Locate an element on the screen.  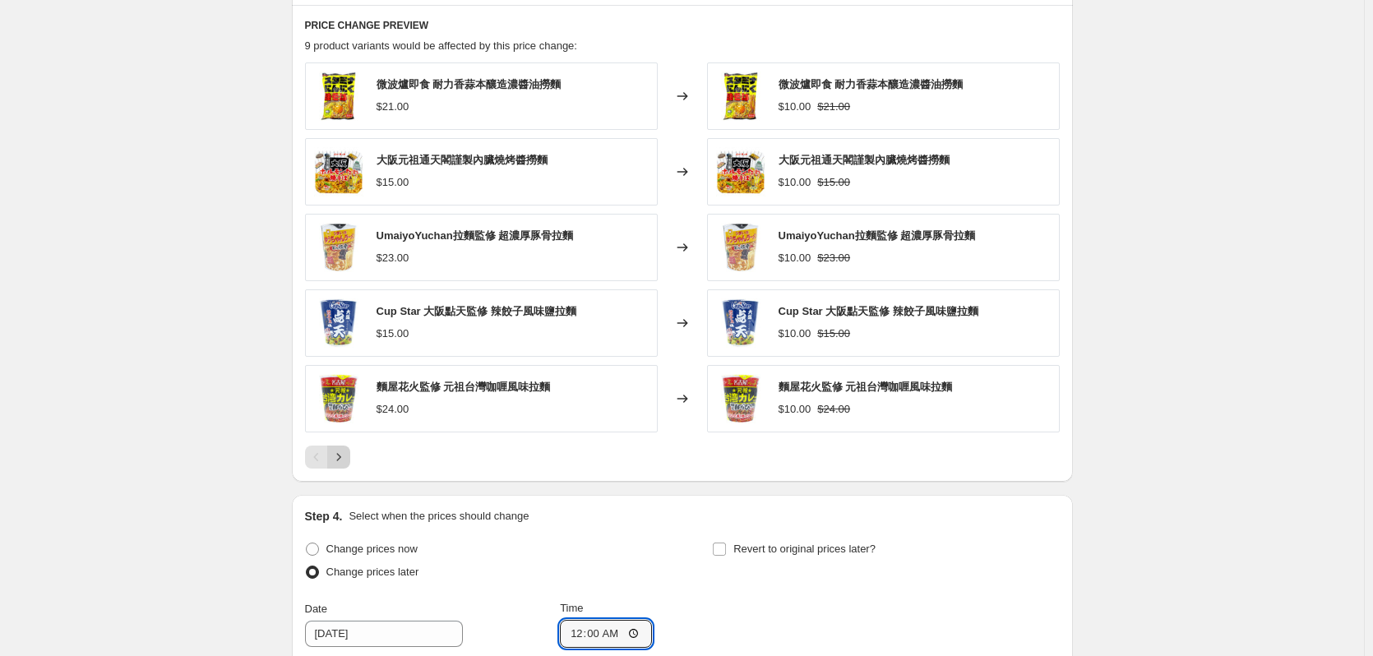
span: Date is located at coordinates (316, 609).